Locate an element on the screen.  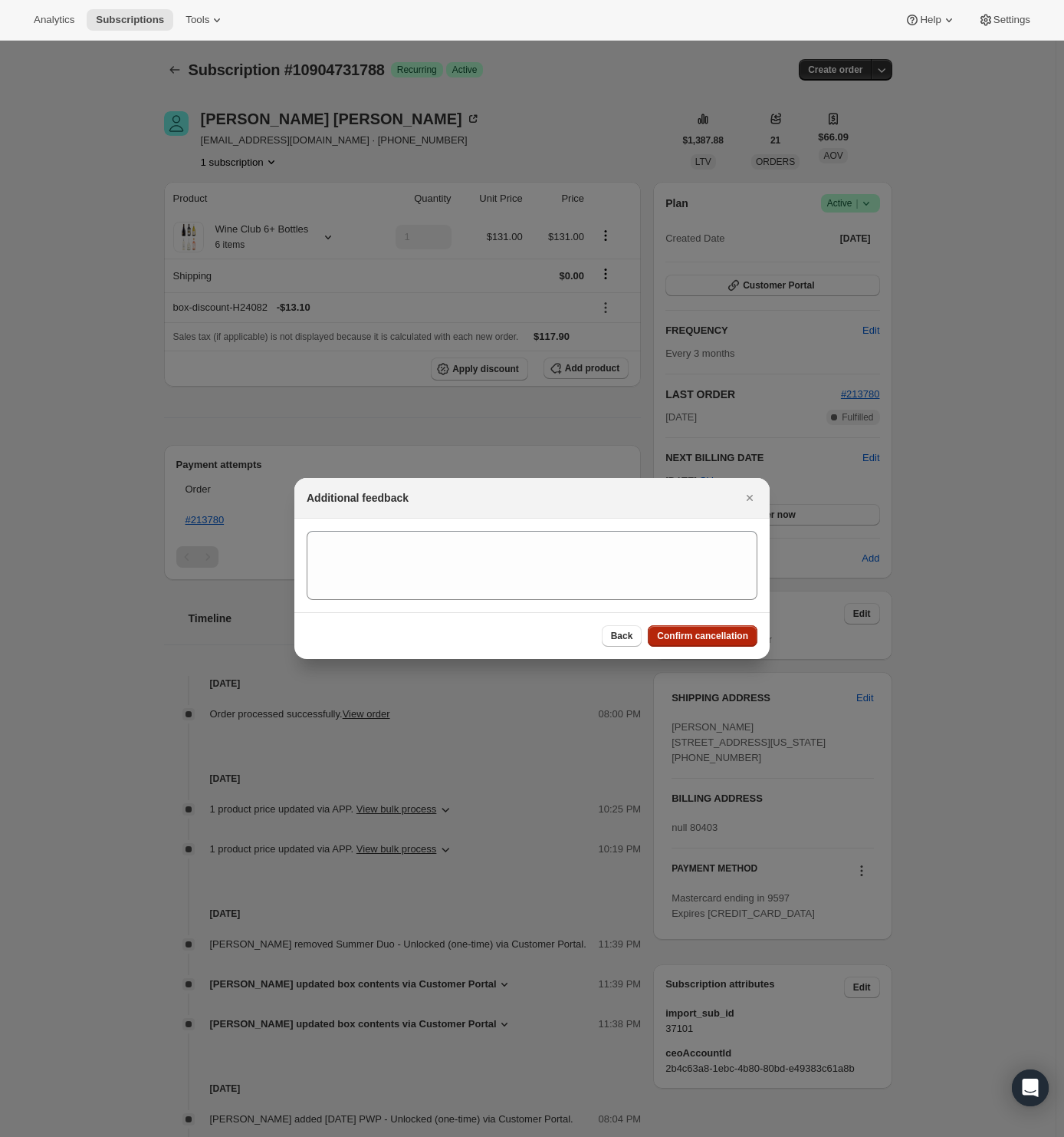
button: Back is located at coordinates (622, 636).